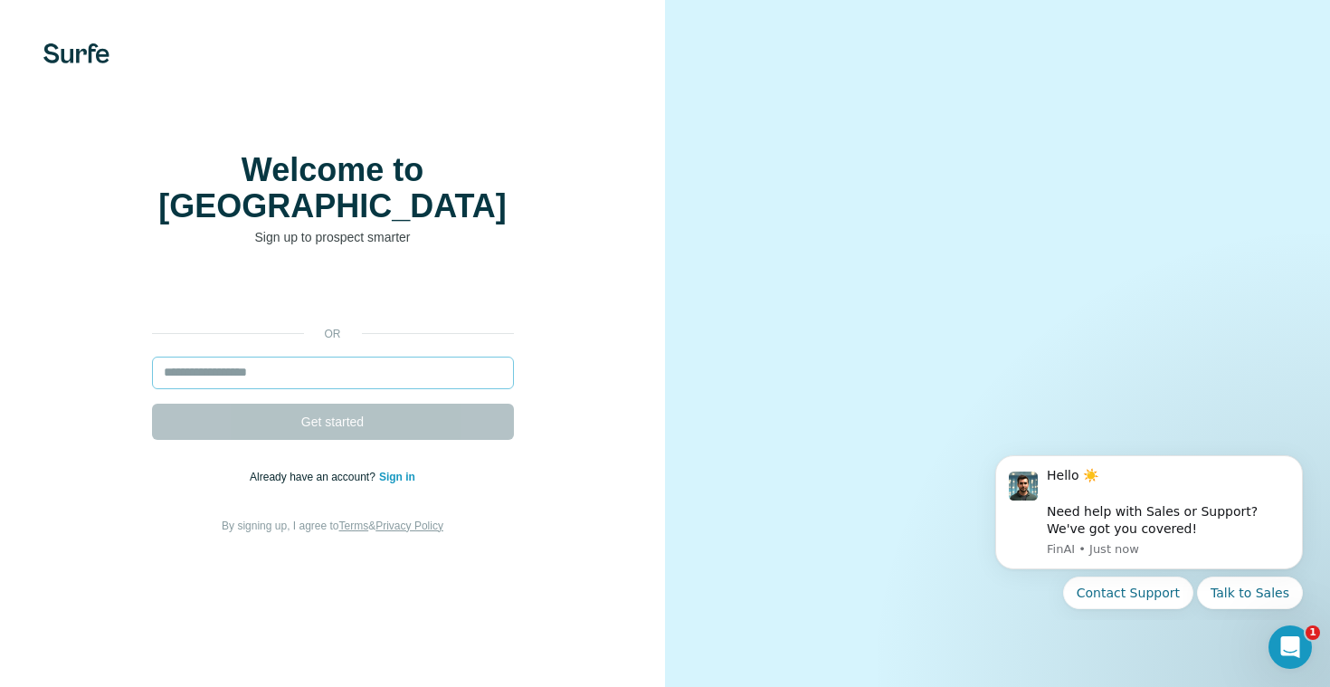 This screenshot has height=687, width=1330. I want to click on span: Already have an account?, so click(314, 477).